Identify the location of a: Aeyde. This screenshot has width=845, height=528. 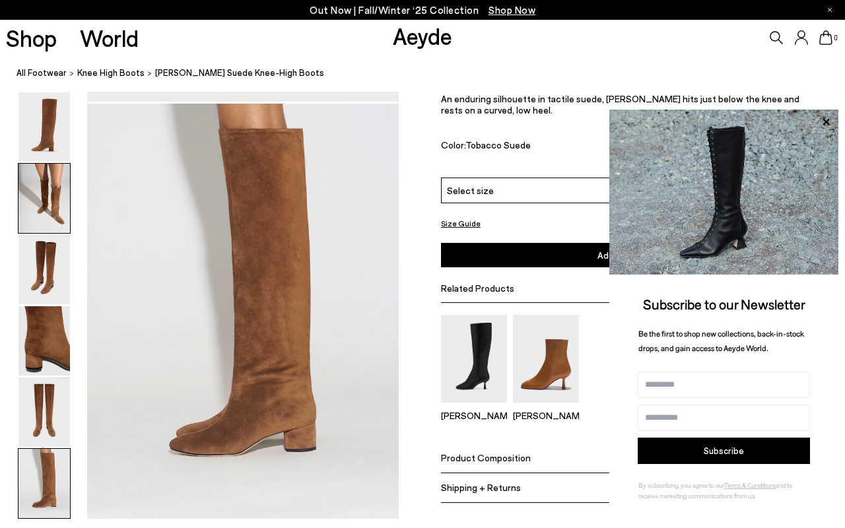
(422, 36).